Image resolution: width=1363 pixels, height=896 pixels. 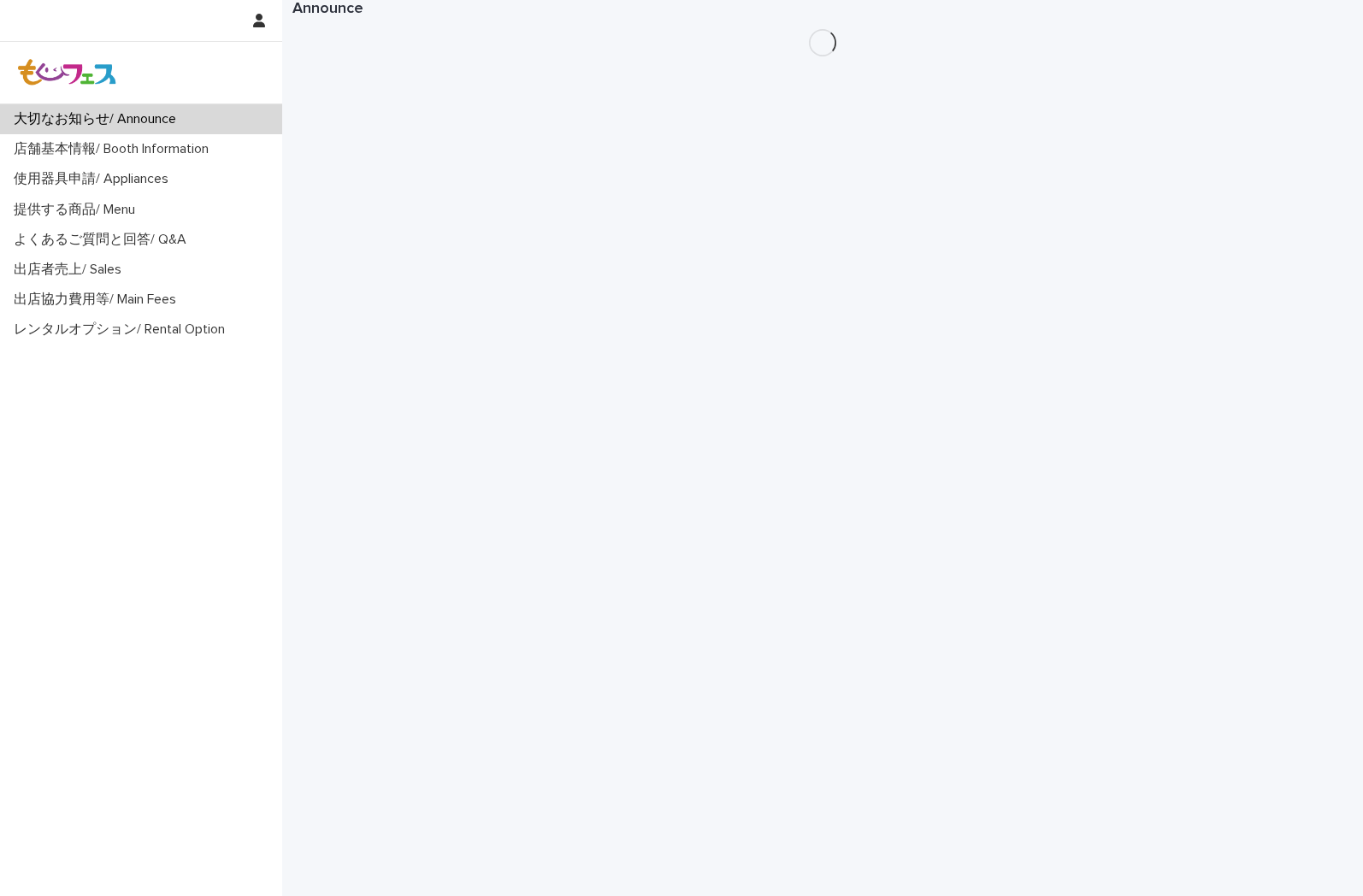 What do you see at coordinates (94, 178) in the screenshot?
I see `p: 使用器具申請/ Appliances` at bounding box center [94, 178].